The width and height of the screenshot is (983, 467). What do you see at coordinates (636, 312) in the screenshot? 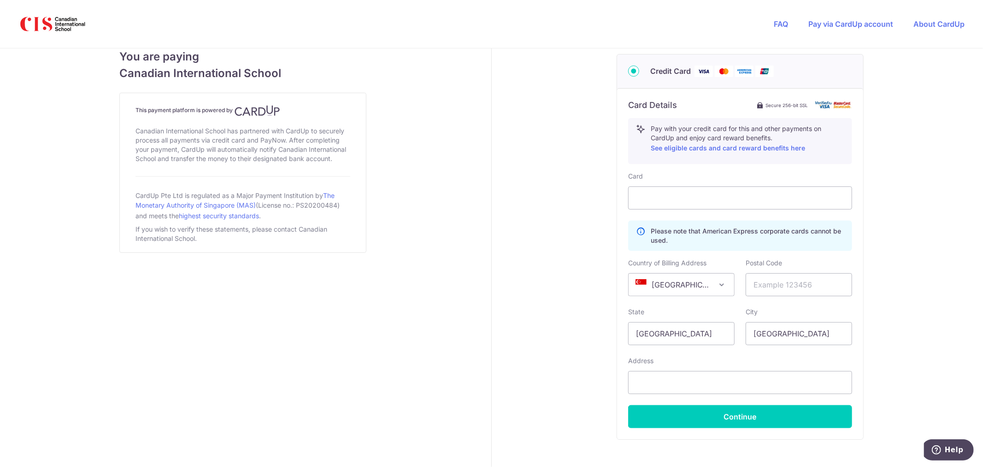
I see `label: State` at bounding box center [636, 312].